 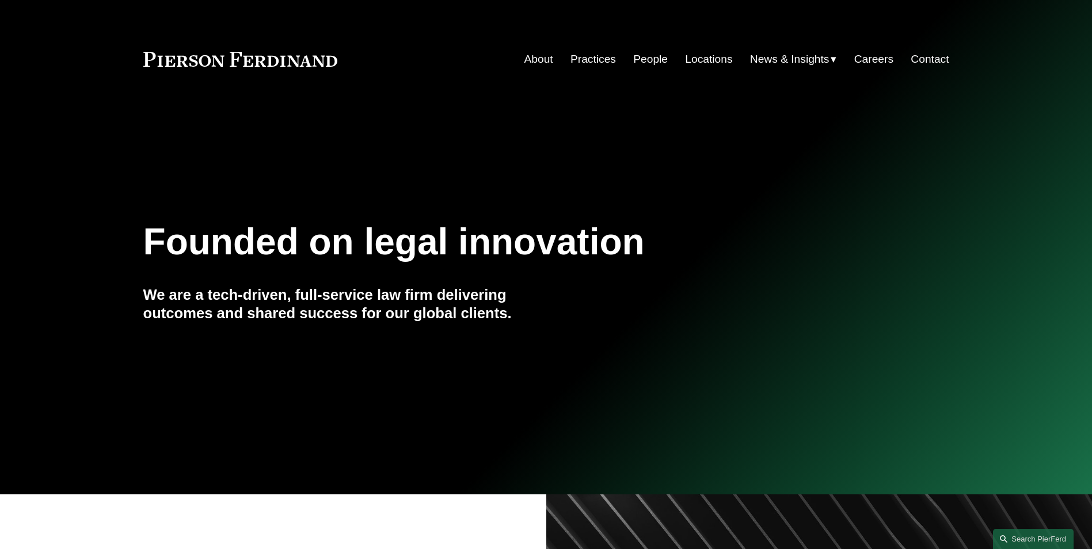 What do you see at coordinates (874, 59) in the screenshot?
I see `a: Careers` at bounding box center [874, 59].